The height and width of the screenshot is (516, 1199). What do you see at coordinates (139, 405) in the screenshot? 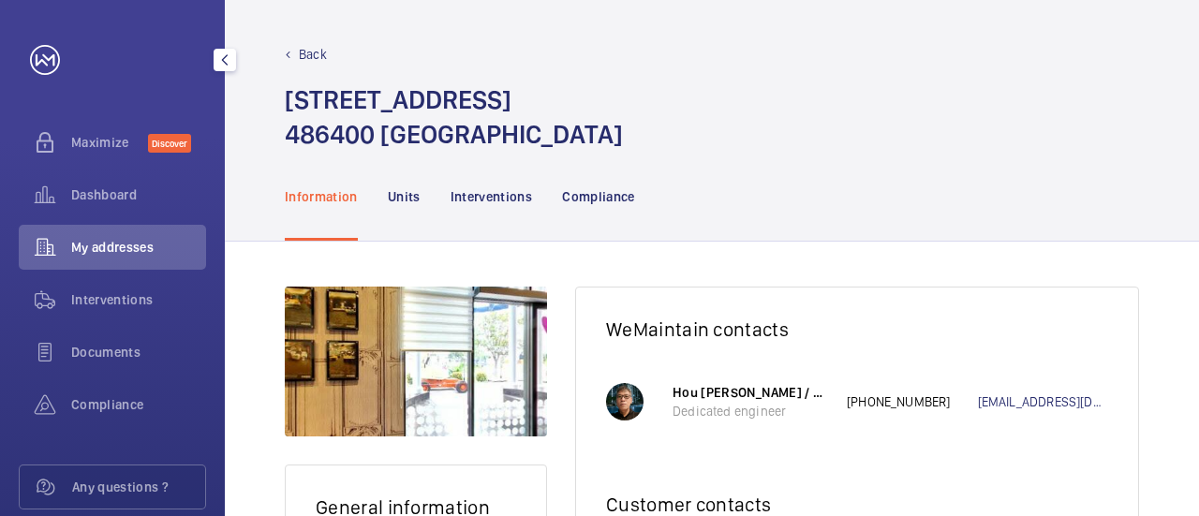
I see `span: Compliance` at bounding box center [139, 405].